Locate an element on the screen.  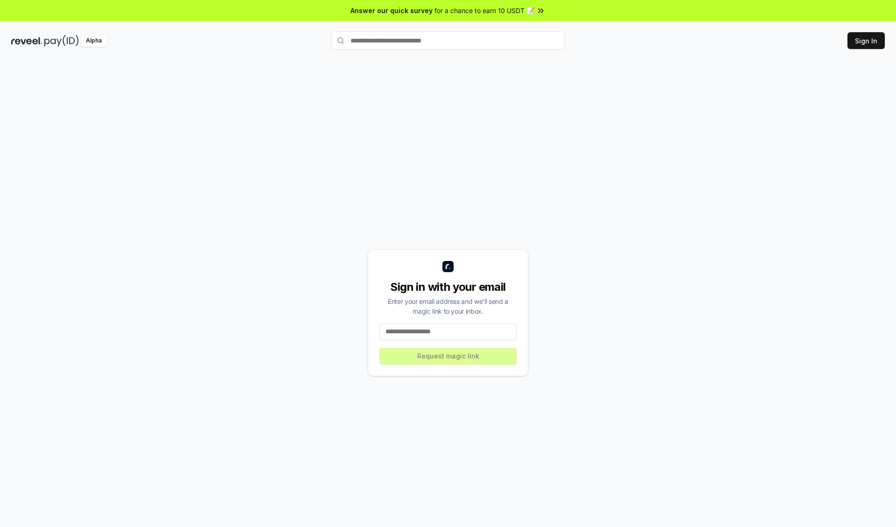
img: pay_id is located at coordinates (62, 41).